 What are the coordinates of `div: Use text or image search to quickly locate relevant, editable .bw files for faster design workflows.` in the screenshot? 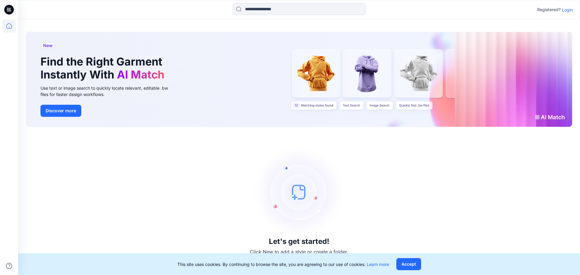 It's located at (108, 91).